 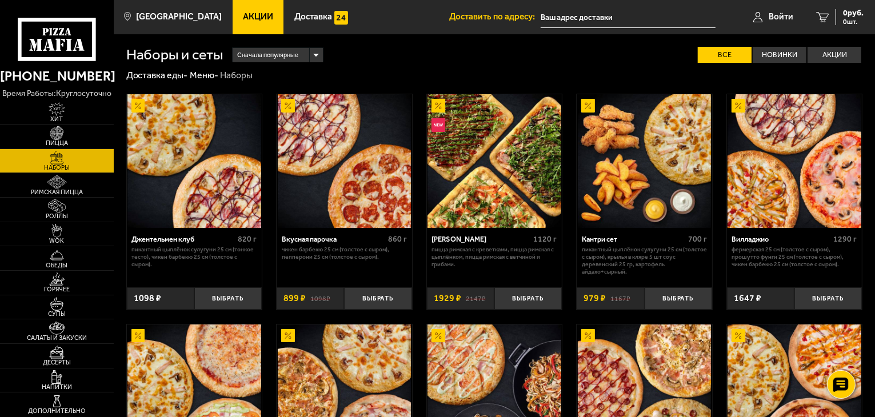 I want to click on img: Новинка, so click(x=438, y=125).